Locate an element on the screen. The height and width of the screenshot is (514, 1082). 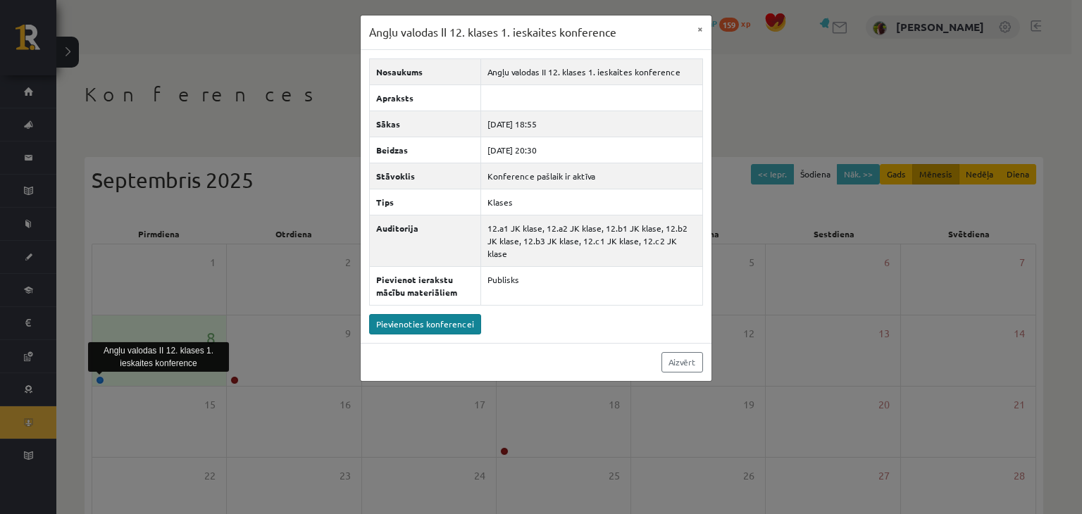
th: Tips is located at coordinates (425, 202).